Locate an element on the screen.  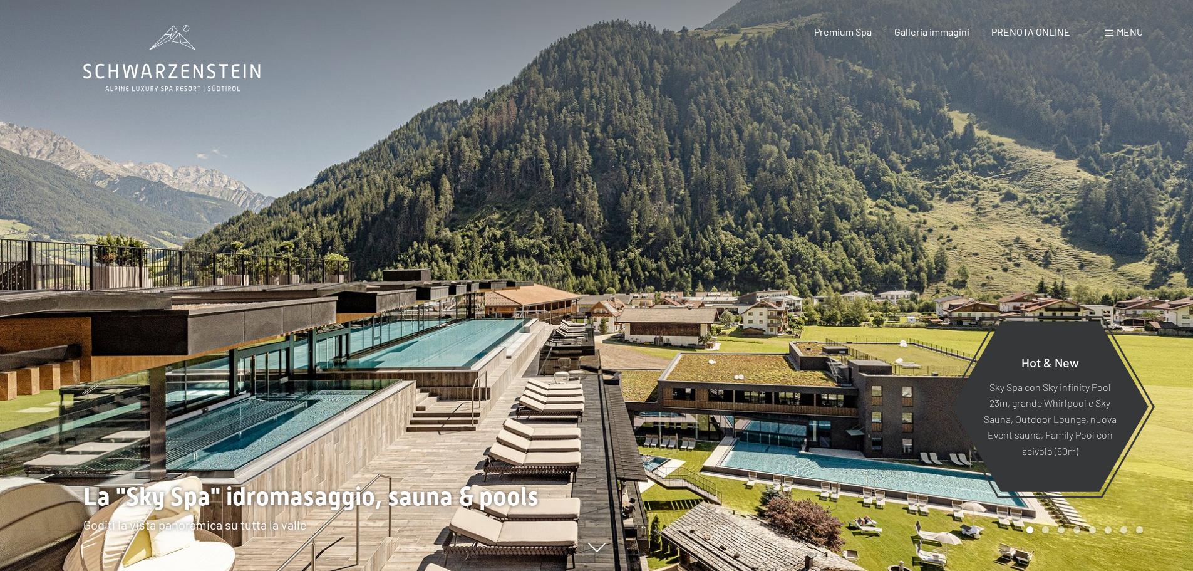
div: Carousel Page 7 is located at coordinates (1124, 529).